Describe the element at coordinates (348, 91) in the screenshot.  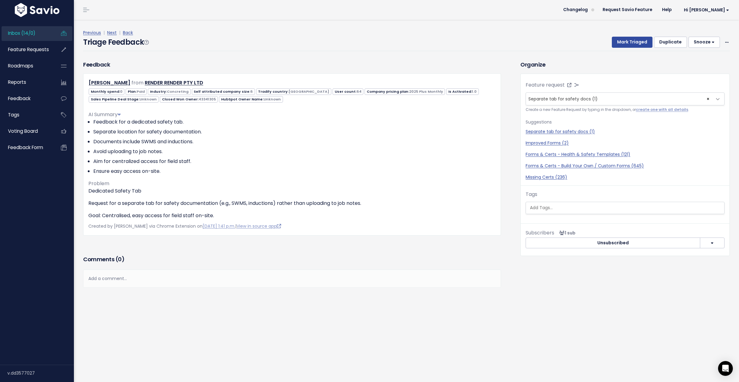
I see `span: User count:` at that location.